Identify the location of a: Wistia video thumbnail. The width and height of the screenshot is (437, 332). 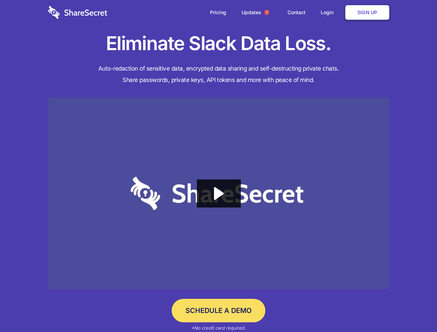
(219, 194).